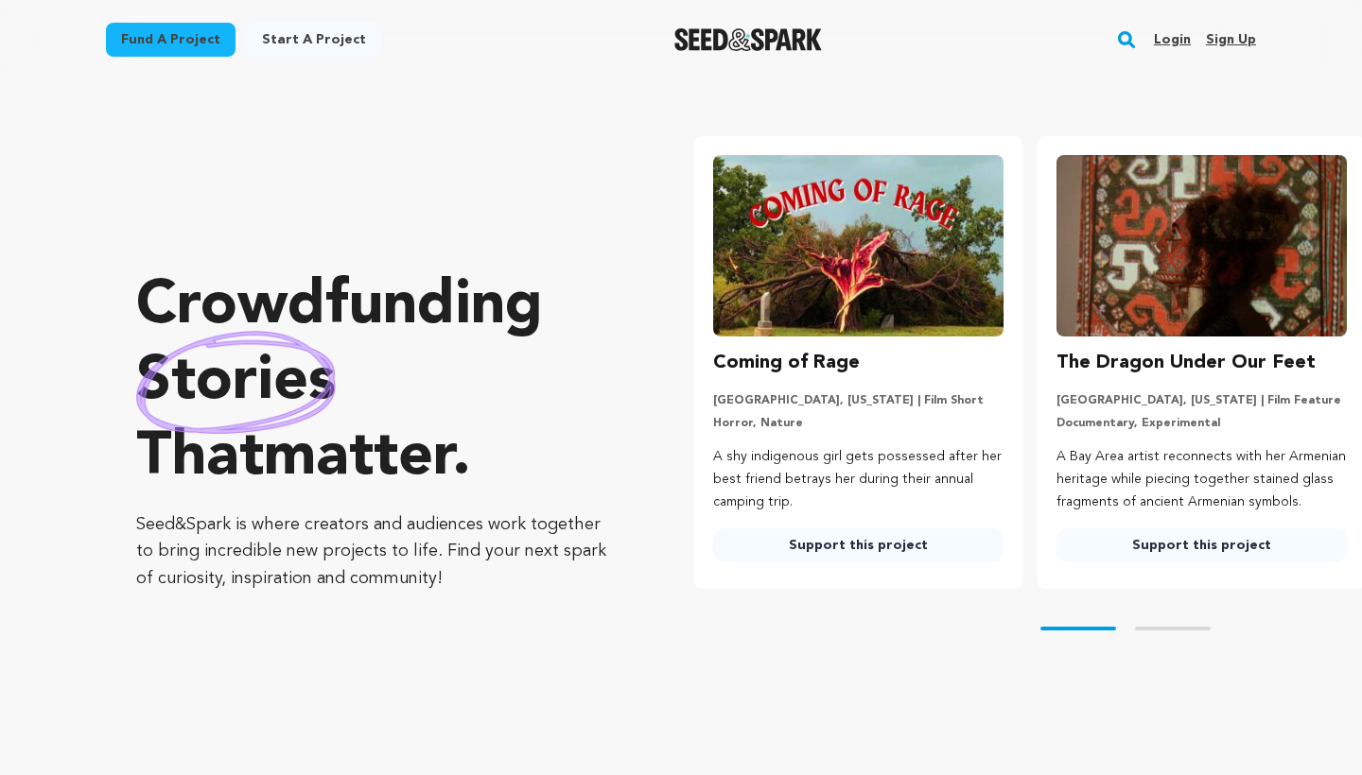 Image resolution: width=1362 pixels, height=775 pixels. What do you see at coordinates (858, 424) in the screenshot?
I see `p: Horror, Nature` at bounding box center [858, 424].